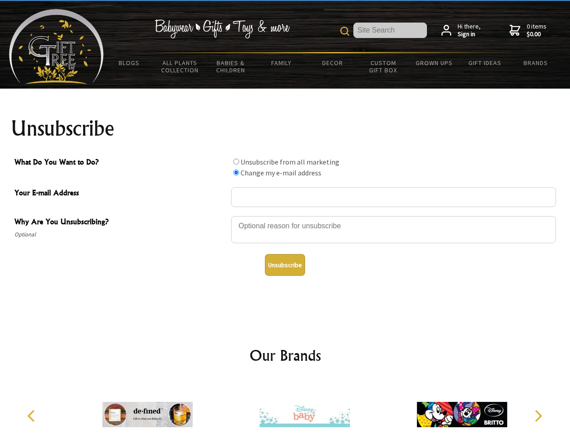 The image size is (570, 434). Describe the element at coordinates (528, 30) in the screenshot. I see `a: 0 items$0.00` at that location.